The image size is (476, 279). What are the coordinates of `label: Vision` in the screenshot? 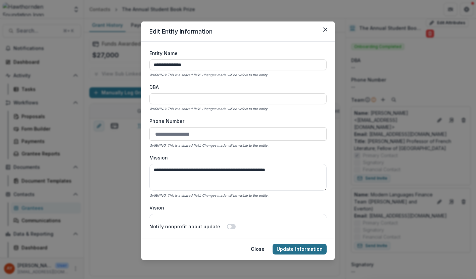 It's located at (236, 208).